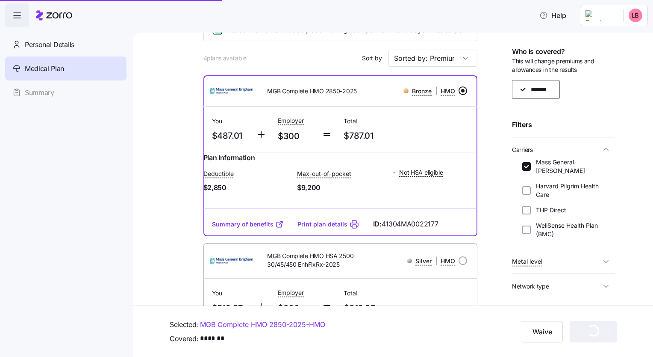  I want to click on div: To keep your existing plan, log into our platform and choose the option to report an existing pla..., so click(86, 97).